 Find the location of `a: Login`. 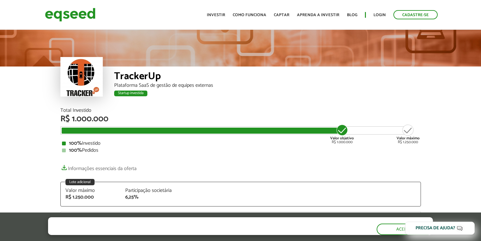

a: Login is located at coordinates (379, 15).